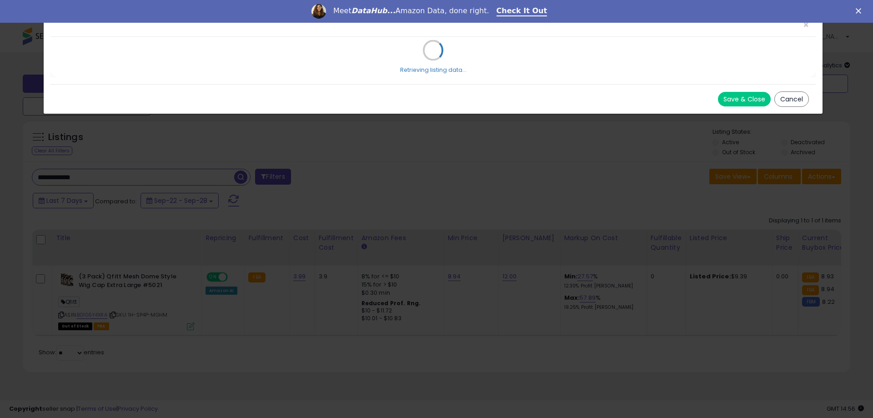  Describe the element at coordinates (433, 70) in the screenshot. I see `div: Retrieving listing data...` at that location.